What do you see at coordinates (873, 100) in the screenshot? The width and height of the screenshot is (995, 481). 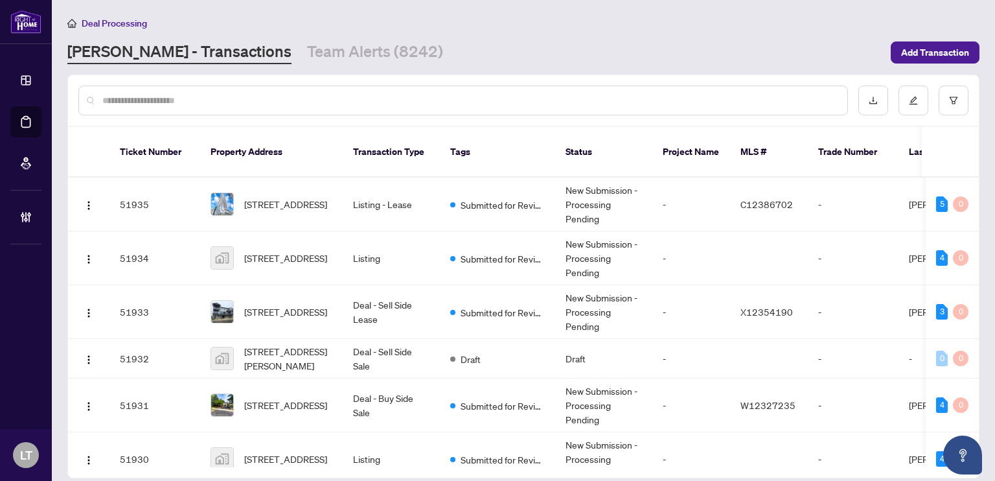 I see `button: download` at bounding box center [873, 100].